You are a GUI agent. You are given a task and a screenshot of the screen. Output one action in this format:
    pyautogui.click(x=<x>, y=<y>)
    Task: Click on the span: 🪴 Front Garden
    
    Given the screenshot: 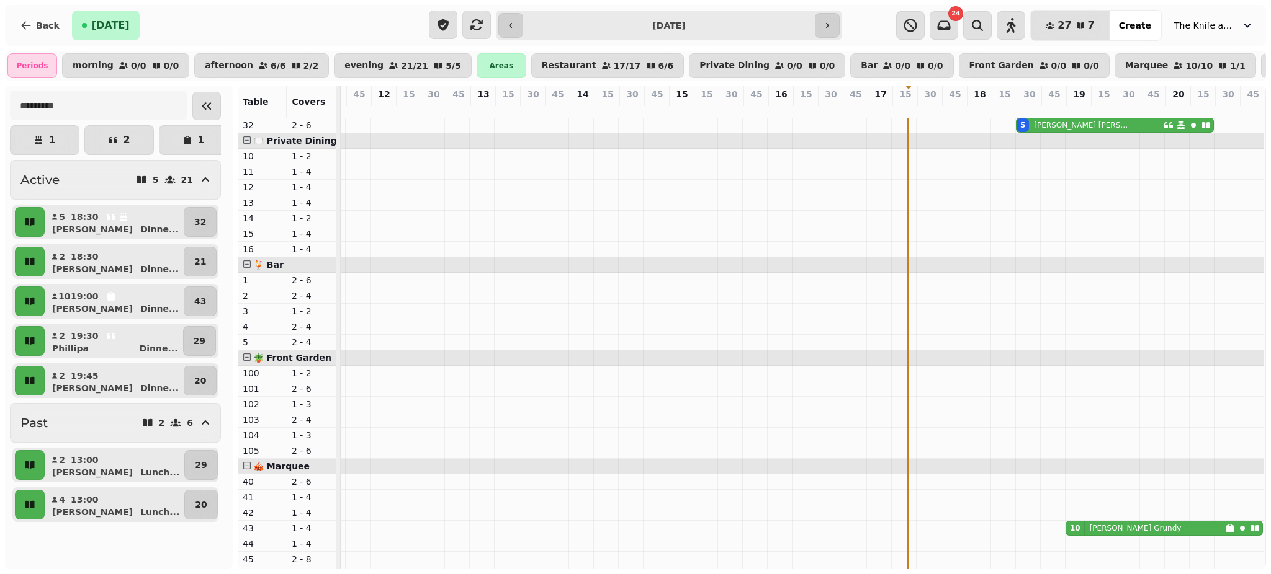 What is the action you would take?
    pyautogui.click(x=292, y=358)
    